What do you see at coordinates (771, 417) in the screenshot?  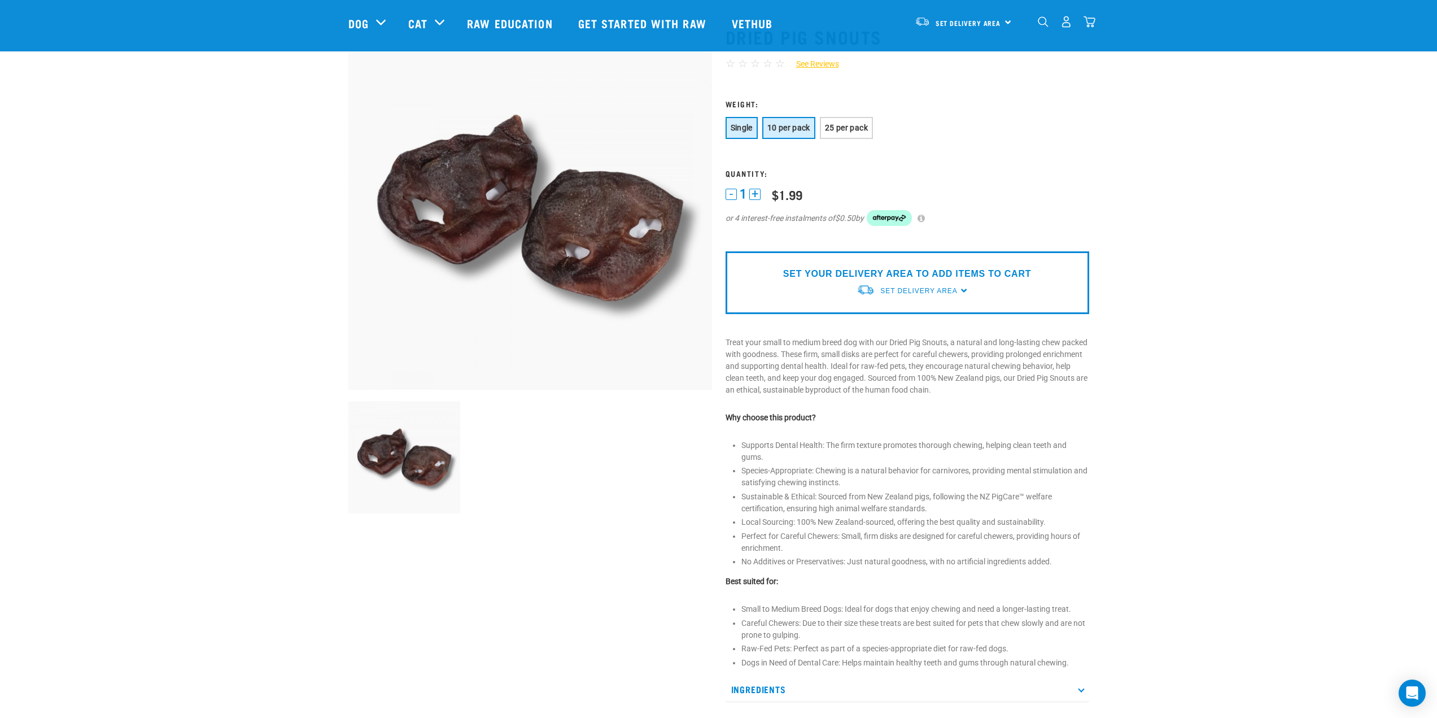 I see `strong: Why choose this product?` at bounding box center [771, 417].